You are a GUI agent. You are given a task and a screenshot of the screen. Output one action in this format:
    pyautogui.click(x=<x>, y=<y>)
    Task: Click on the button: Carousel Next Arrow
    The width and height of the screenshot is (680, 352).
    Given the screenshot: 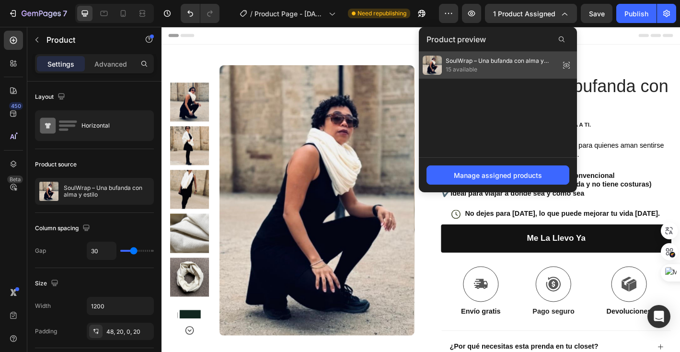 What is the action you would take?
    pyautogui.click(x=31, y=336)
    